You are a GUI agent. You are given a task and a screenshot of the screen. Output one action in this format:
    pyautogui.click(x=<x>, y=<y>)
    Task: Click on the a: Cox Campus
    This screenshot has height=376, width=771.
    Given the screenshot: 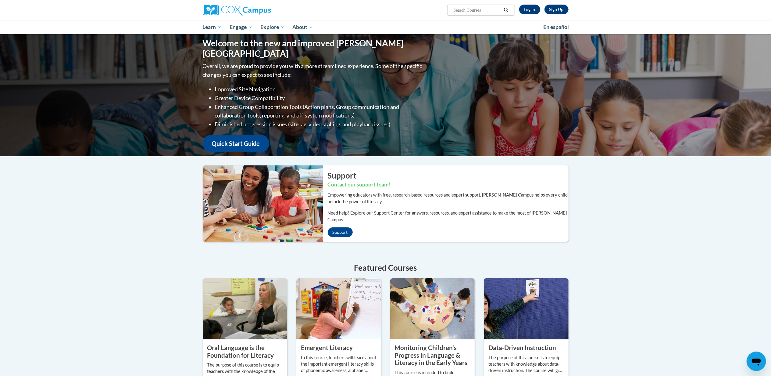 What is the action you would take?
    pyautogui.click(x=261, y=10)
    